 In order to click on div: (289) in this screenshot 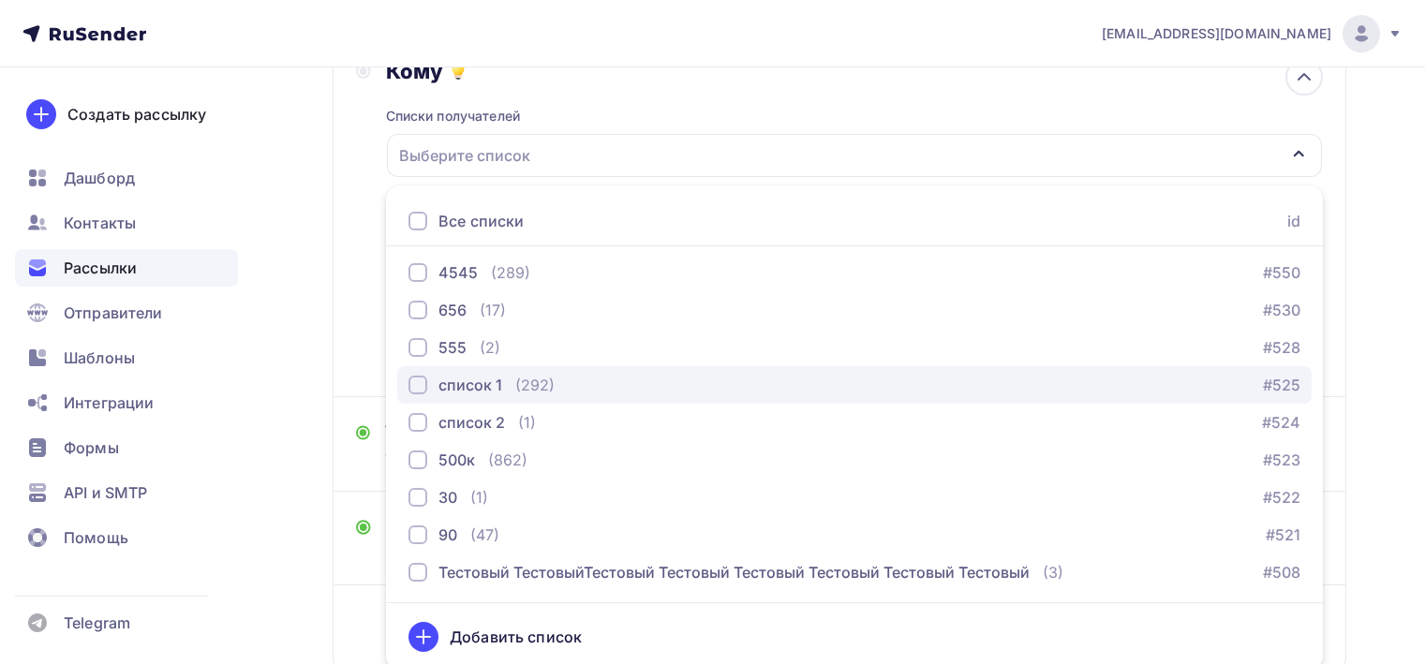, I will do `click(511, 273)`.